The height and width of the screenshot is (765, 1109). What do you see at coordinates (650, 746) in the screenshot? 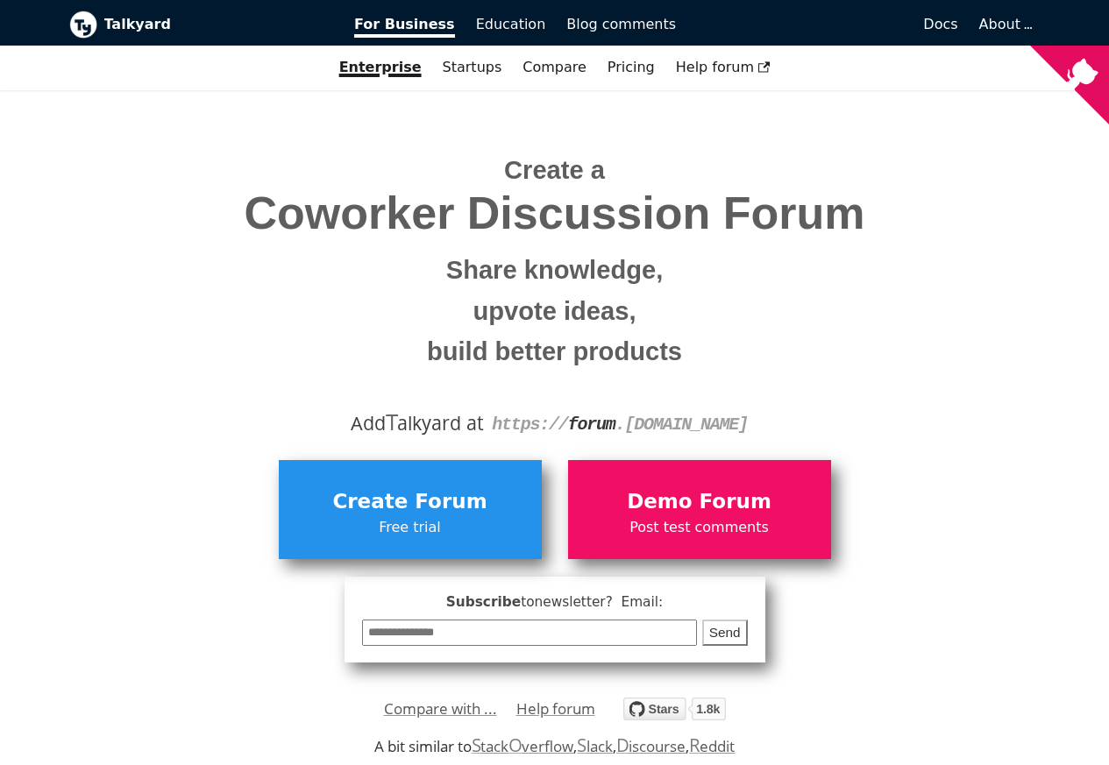
I see `a: Discourse` at bounding box center [650, 746].